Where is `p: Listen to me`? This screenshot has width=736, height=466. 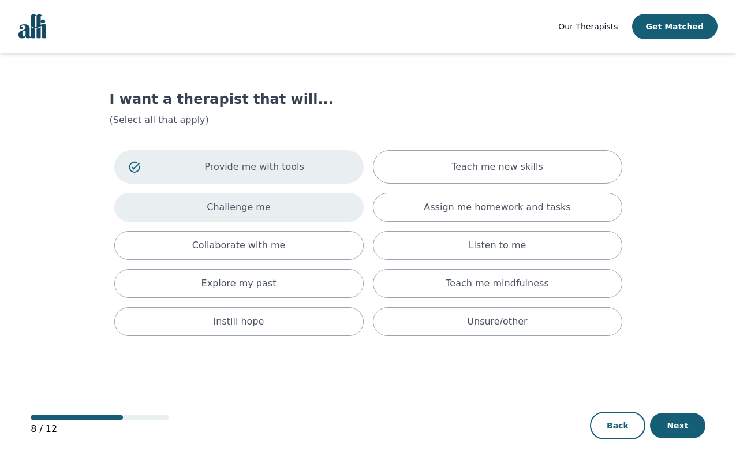 p: Listen to me is located at coordinates (498, 245).